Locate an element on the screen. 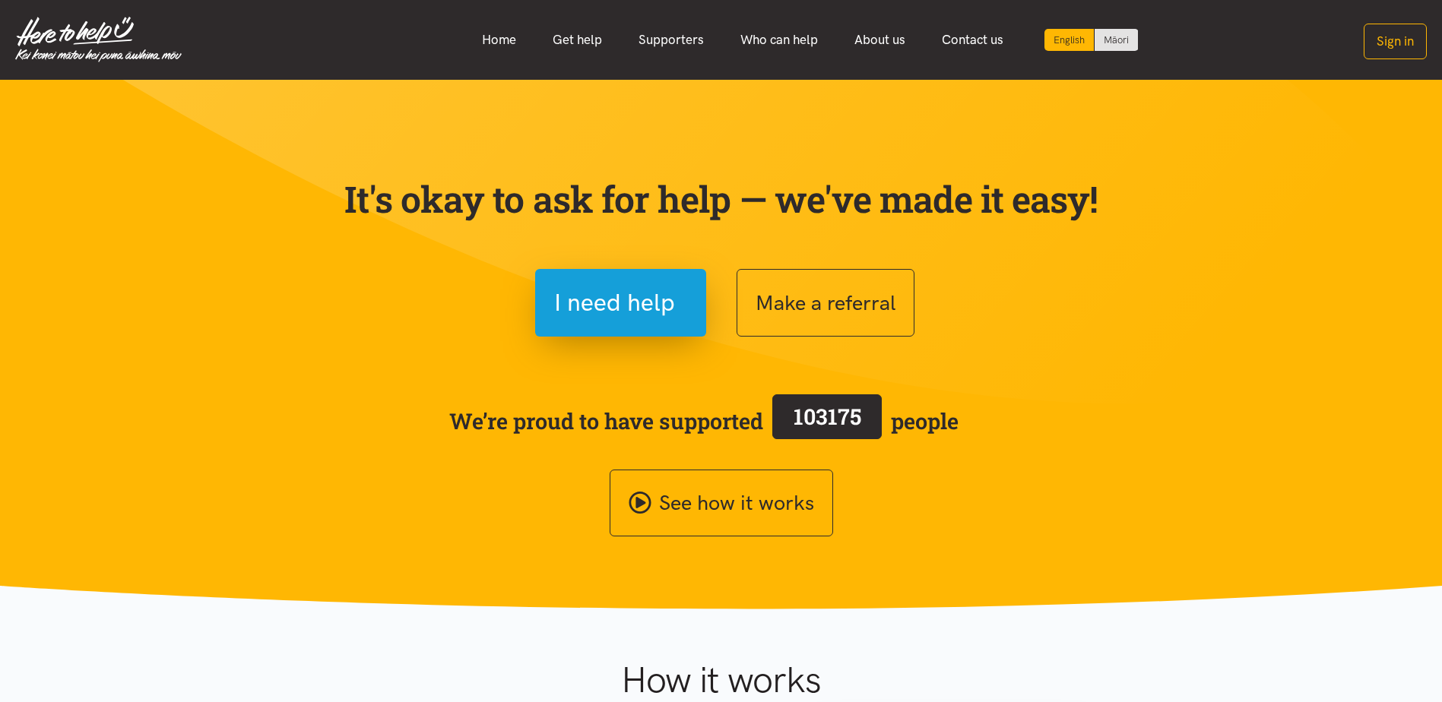  a: Who can help is located at coordinates (779, 40).